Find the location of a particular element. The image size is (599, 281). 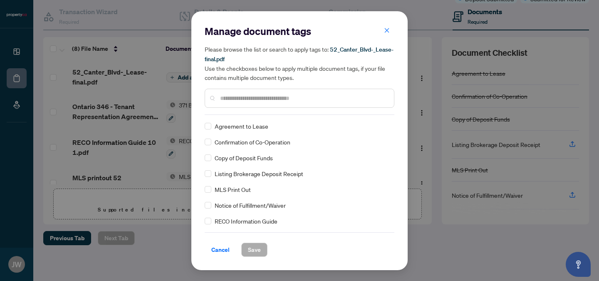

span: MLS Print Out is located at coordinates (233, 189).